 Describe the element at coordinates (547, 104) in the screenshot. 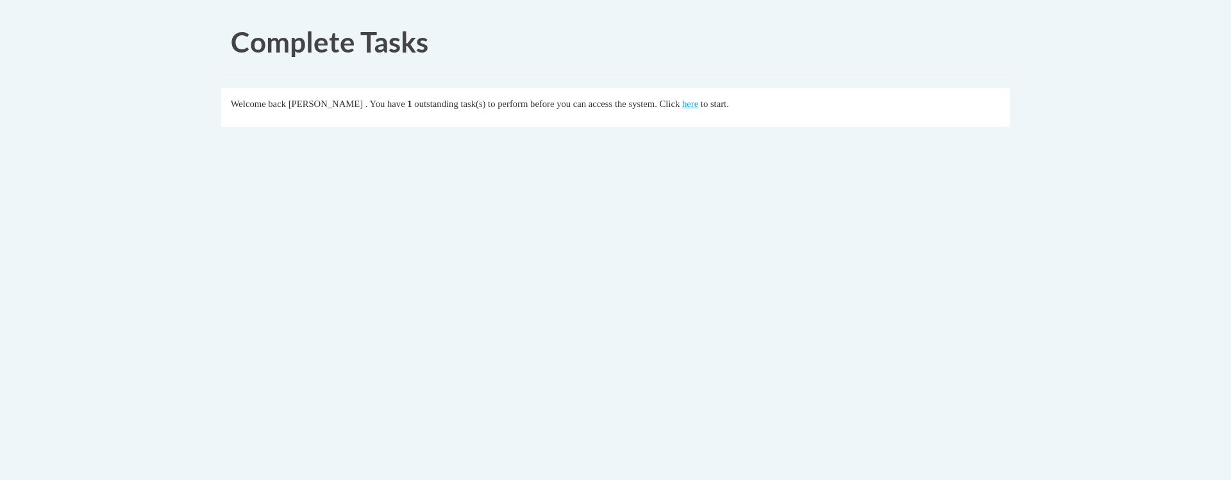

I see `span: outstanding task(s) to perform before you can access the system. Click` at that location.